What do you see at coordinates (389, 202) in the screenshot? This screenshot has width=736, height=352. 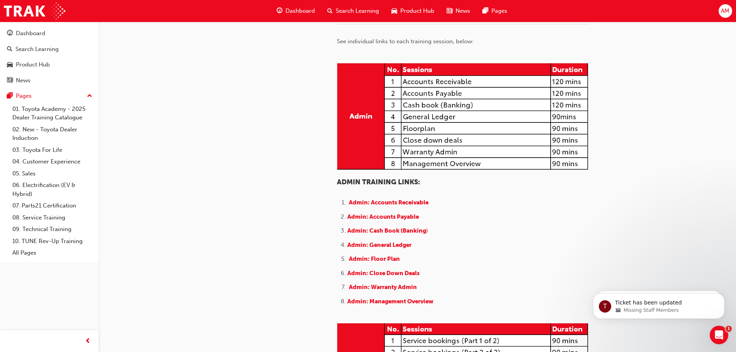 I see `span: Admin: Accounts Receivable` at bounding box center [389, 202].